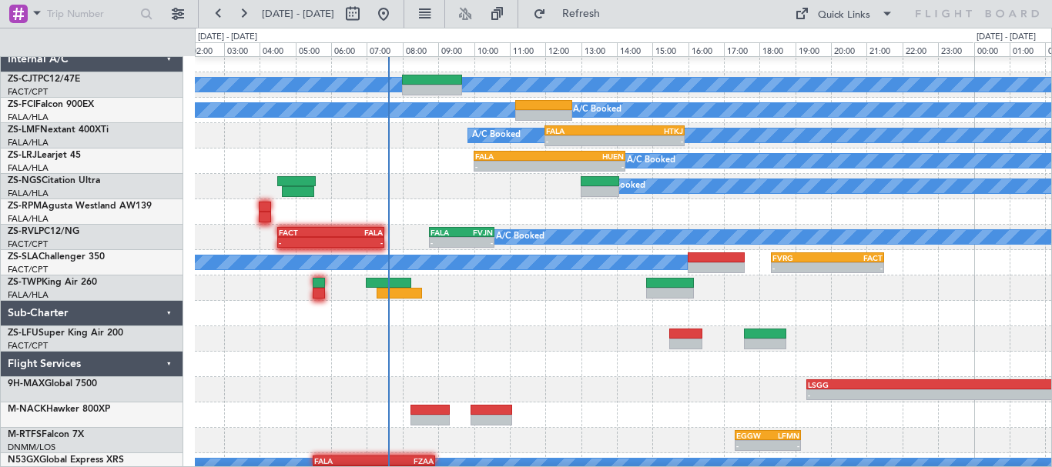  I want to click on a: ZS-LFUSuper King Air 200, so click(65, 333).